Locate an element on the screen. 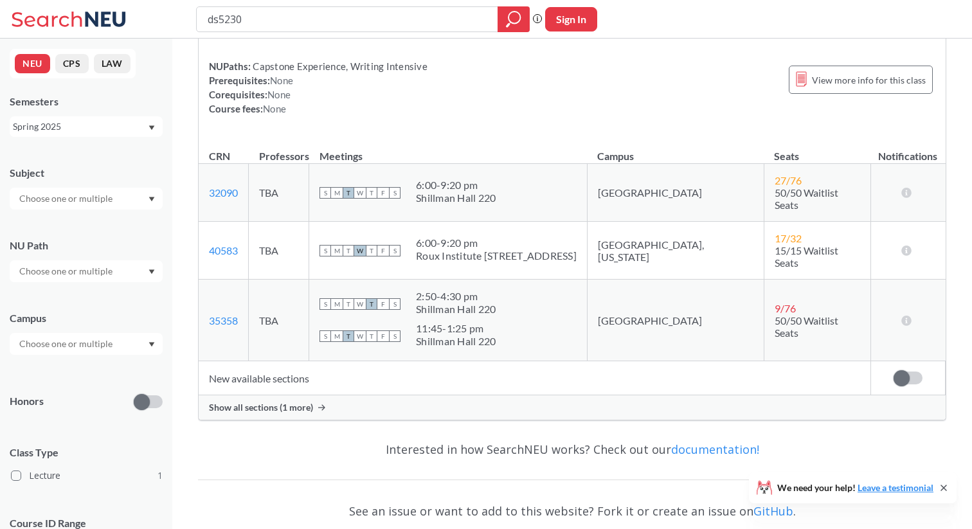 This screenshot has height=529, width=972. button: LAW is located at coordinates (112, 64).